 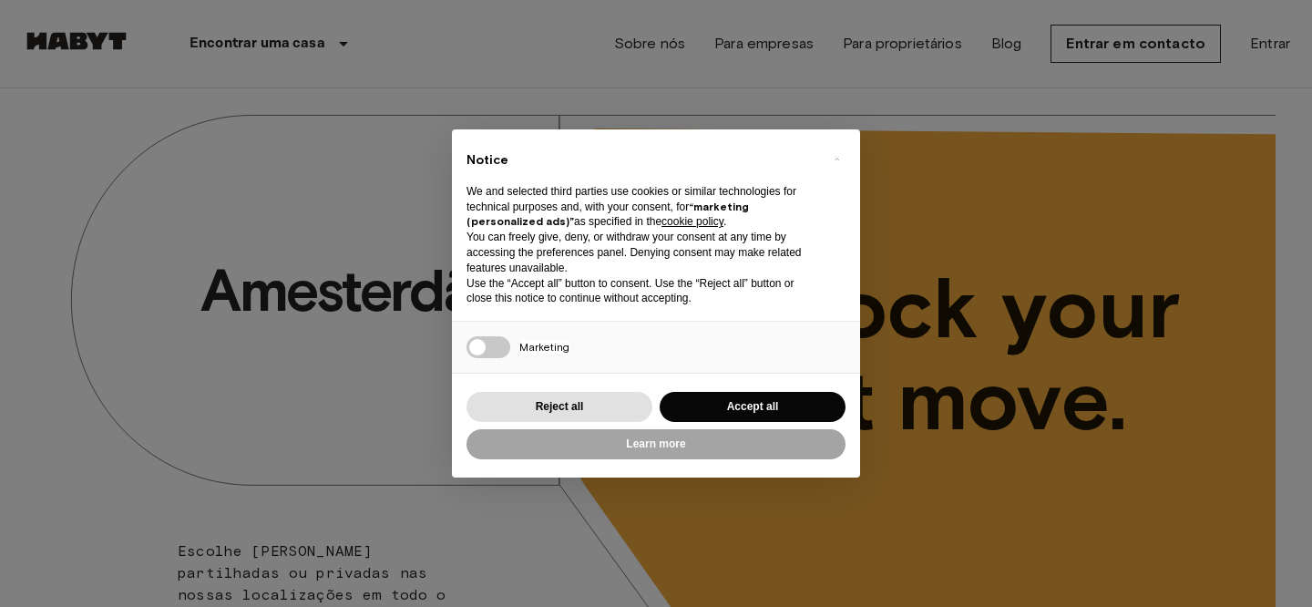 What do you see at coordinates (837, 159) in the screenshot?
I see `button: Close this notice` at bounding box center [837, 159].